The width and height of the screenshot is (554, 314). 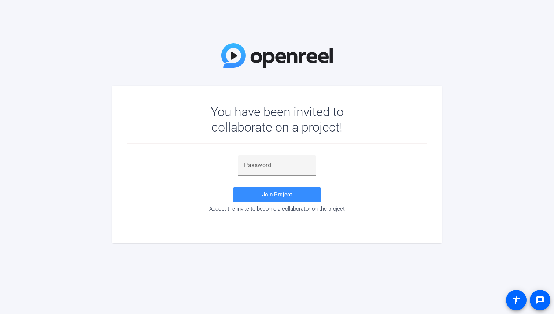 What do you see at coordinates (277, 119) in the screenshot?
I see `div: You have been invited to collaborate on a project!` at bounding box center [277, 119].